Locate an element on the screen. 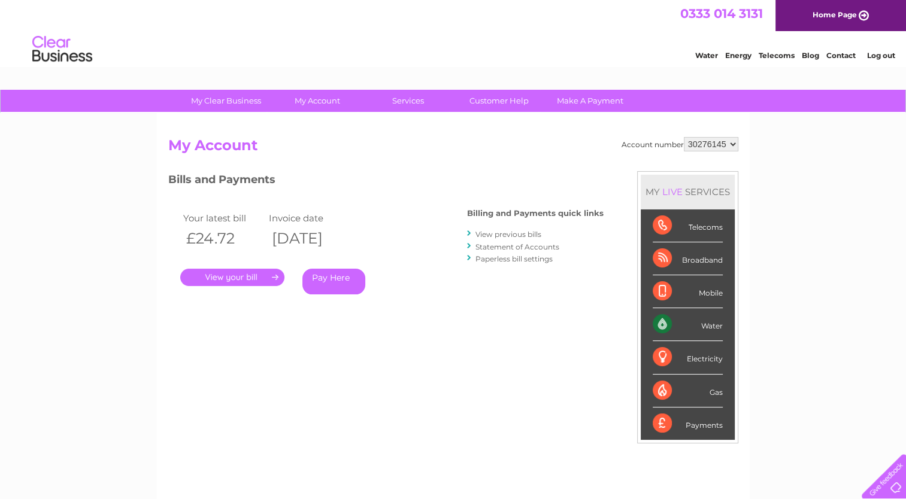  td: Your latest bill is located at coordinates (223, 218).